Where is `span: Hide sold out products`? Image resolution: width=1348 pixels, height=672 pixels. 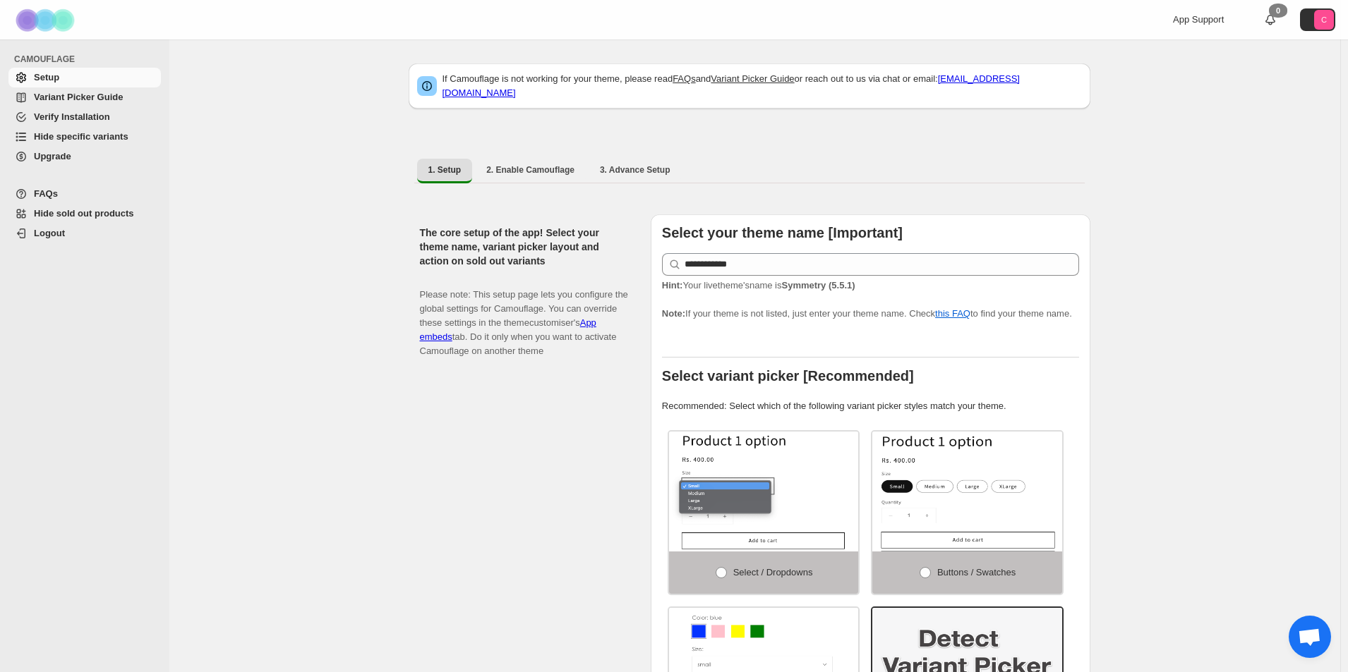 span: Hide sold out products is located at coordinates (84, 213).